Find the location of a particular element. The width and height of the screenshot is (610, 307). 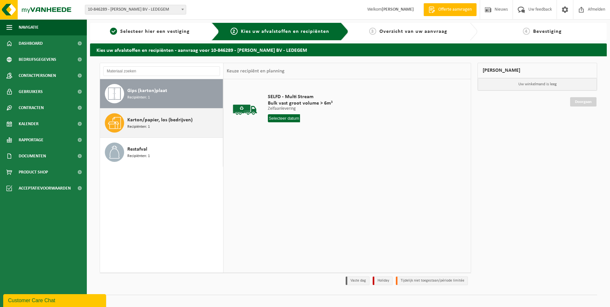

span: Bulk vast groot volume > 6m³ is located at coordinates (300, 103).